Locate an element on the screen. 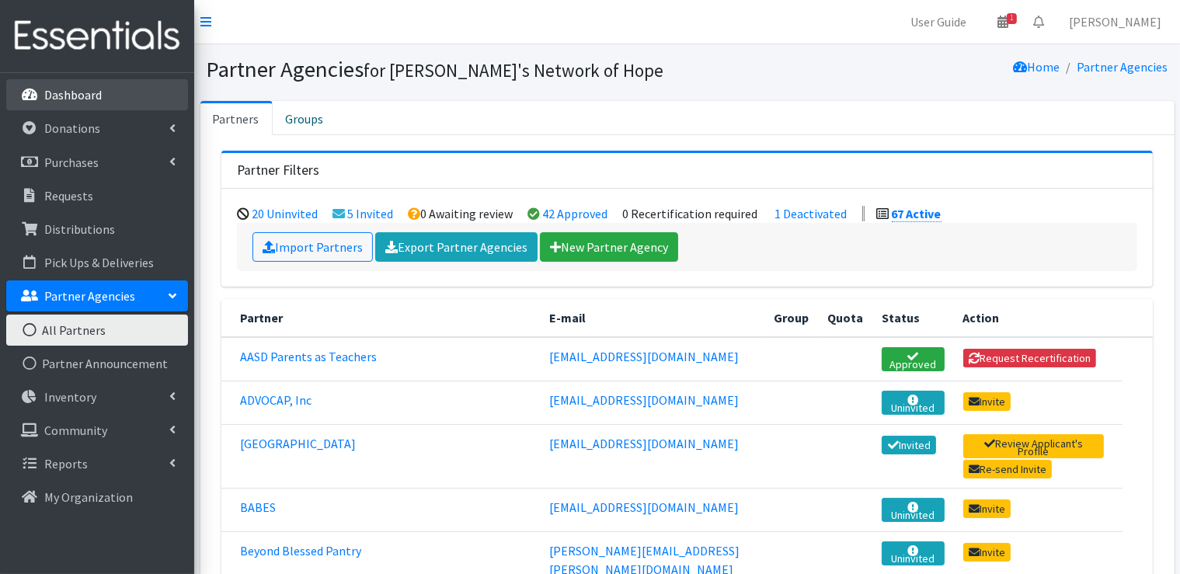 This screenshot has width=1180, height=574. a: Purchases is located at coordinates (97, 162).